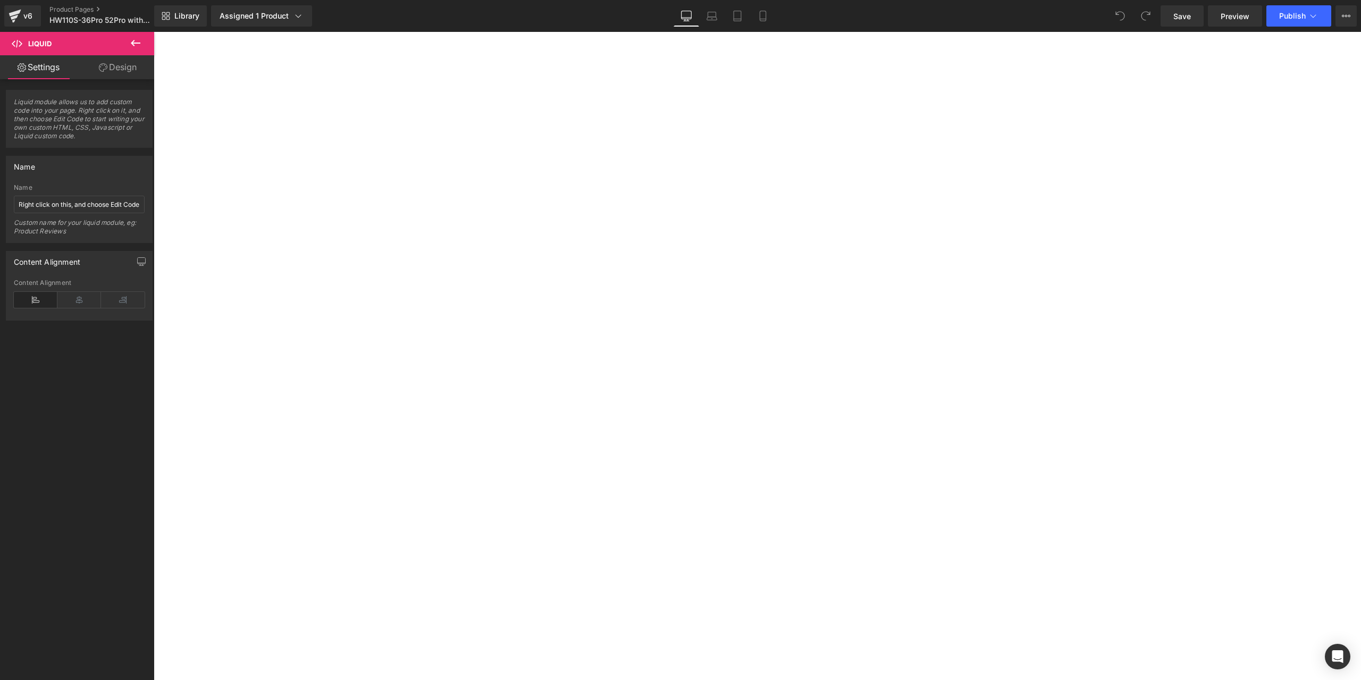 This screenshot has width=1361, height=680. I want to click on div: v6, so click(28, 16).